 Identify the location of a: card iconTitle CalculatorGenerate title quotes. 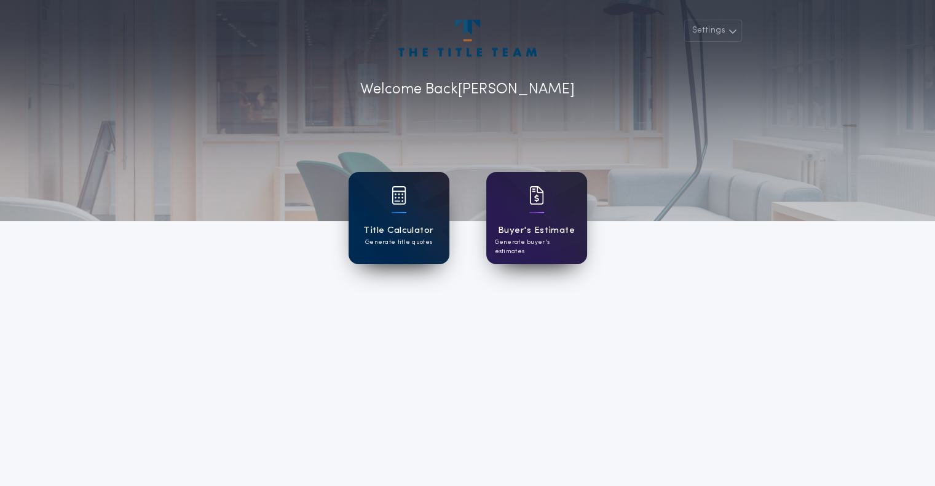
(399, 218).